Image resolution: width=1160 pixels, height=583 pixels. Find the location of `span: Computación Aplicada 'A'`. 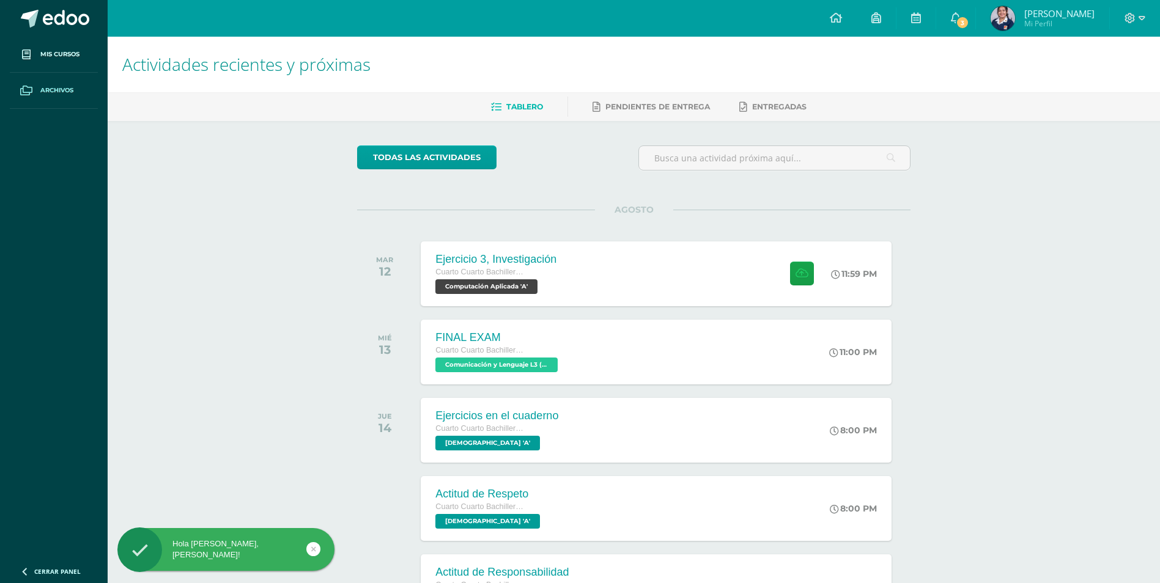

span: Computación Aplicada 'A' is located at coordinates (486, 287).